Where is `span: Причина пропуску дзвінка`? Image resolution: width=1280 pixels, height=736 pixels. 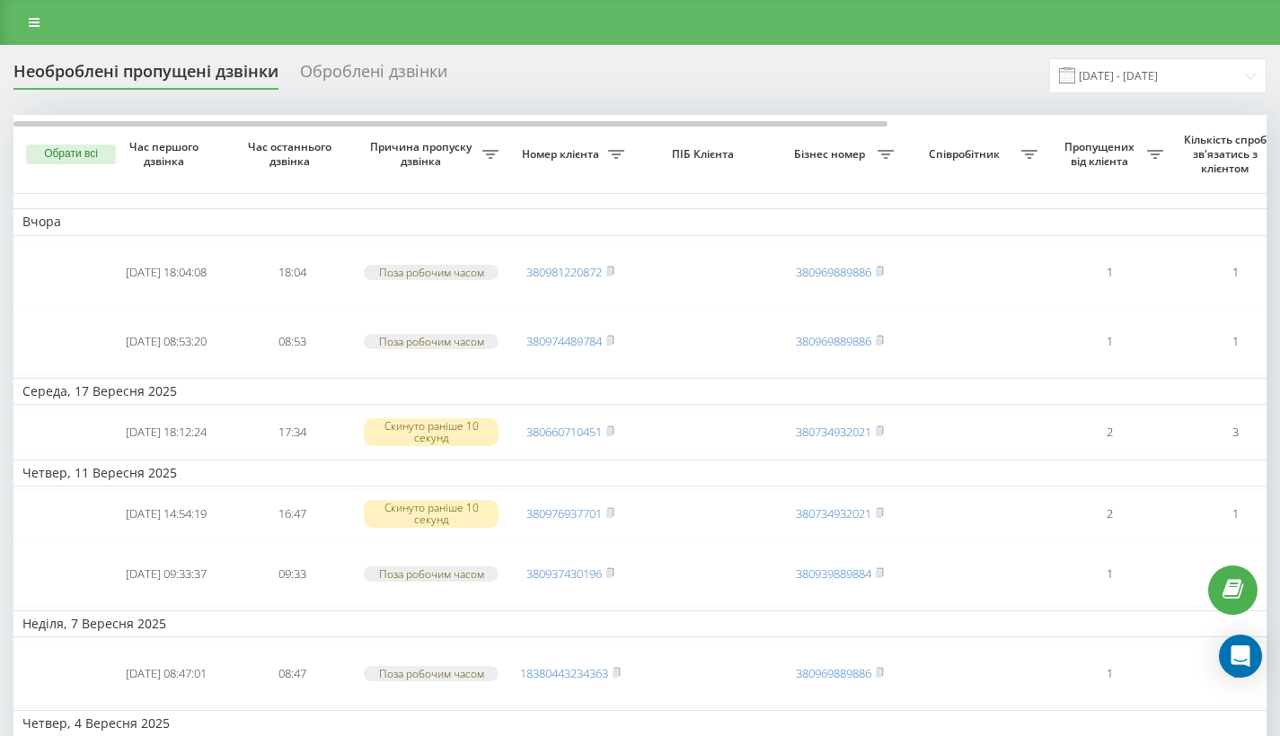 span: Причина пропуску дзвінка is located at coordinates (423, 154).